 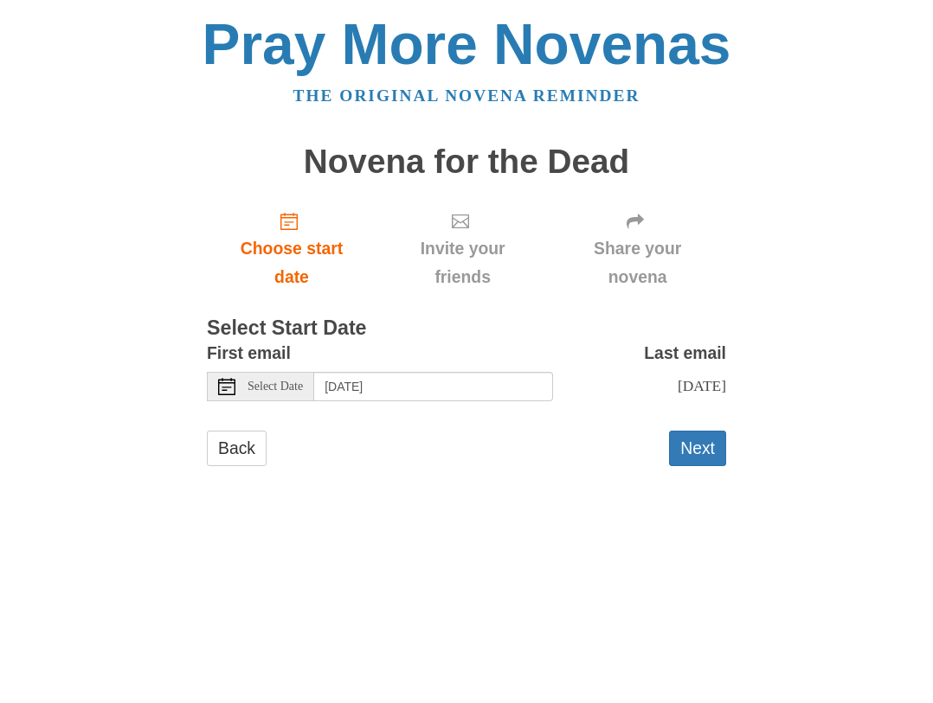 What do you see at coordinates (248, 353) in the screenshot?
I see `label: First email` at bounding box center [248, 353].